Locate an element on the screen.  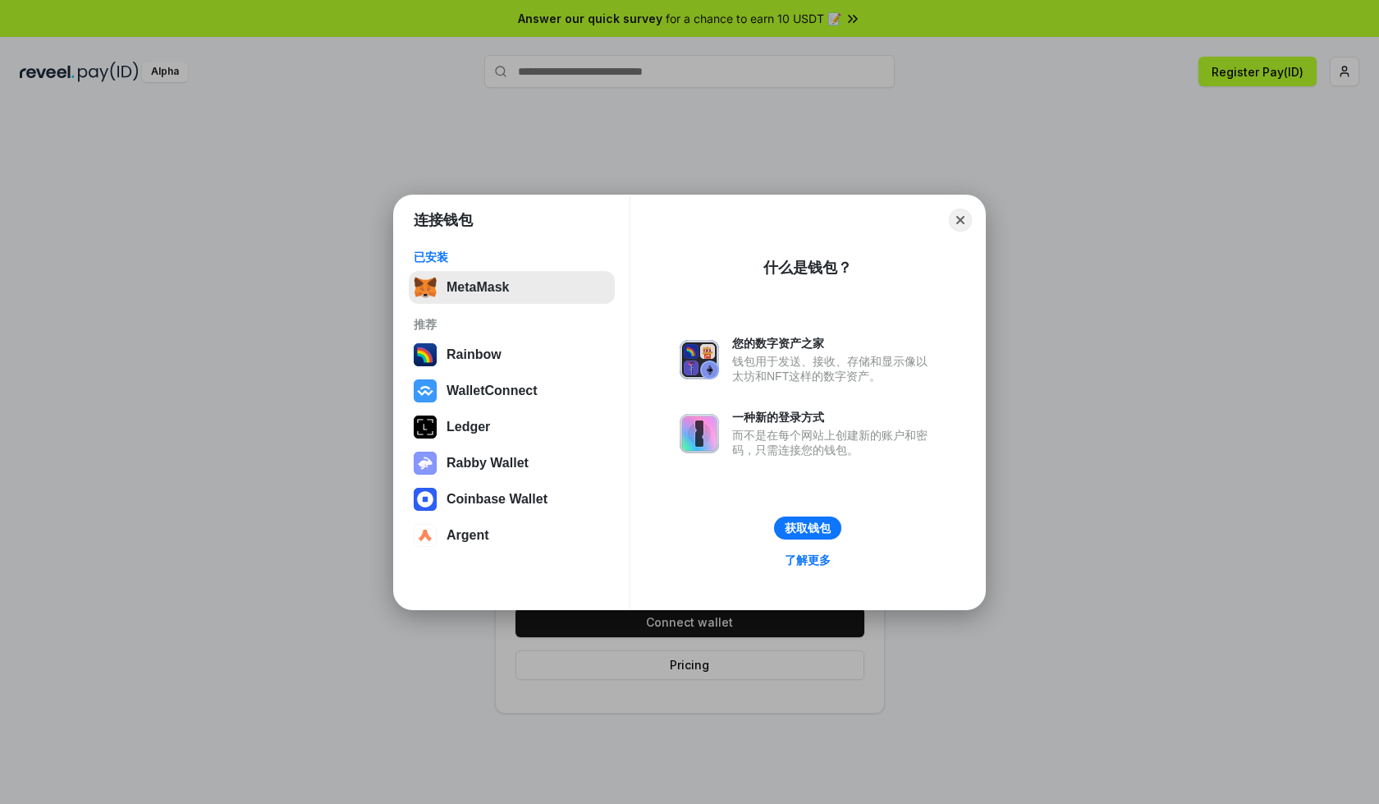
div: MetaMask is located at coordinates (478, 287).